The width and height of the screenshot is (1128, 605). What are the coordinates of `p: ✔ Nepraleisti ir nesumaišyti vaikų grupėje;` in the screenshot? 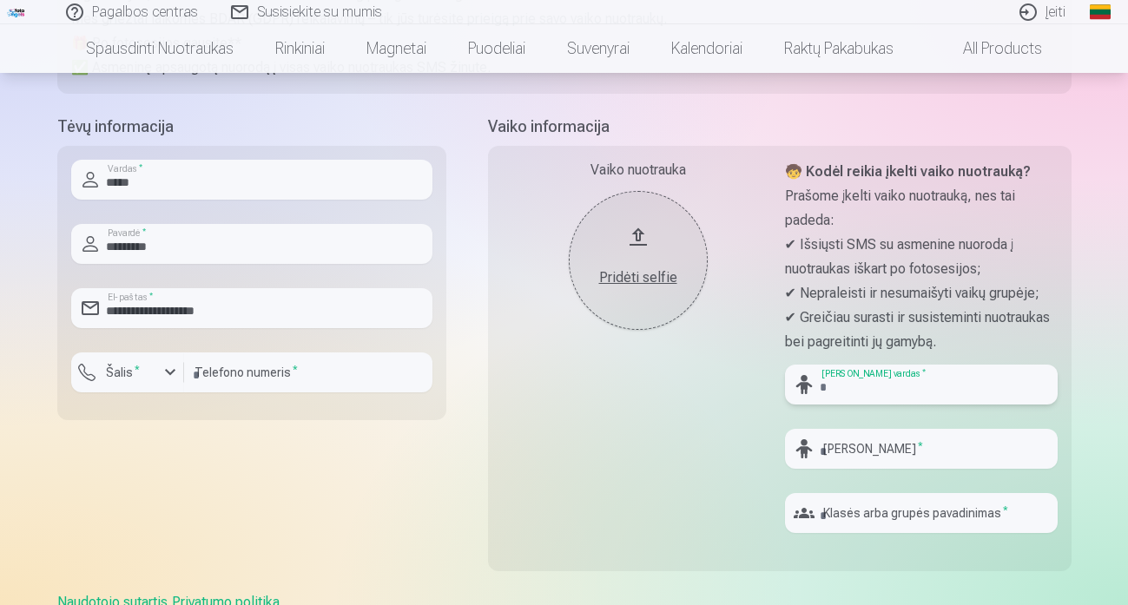 It's located at (921, 294).